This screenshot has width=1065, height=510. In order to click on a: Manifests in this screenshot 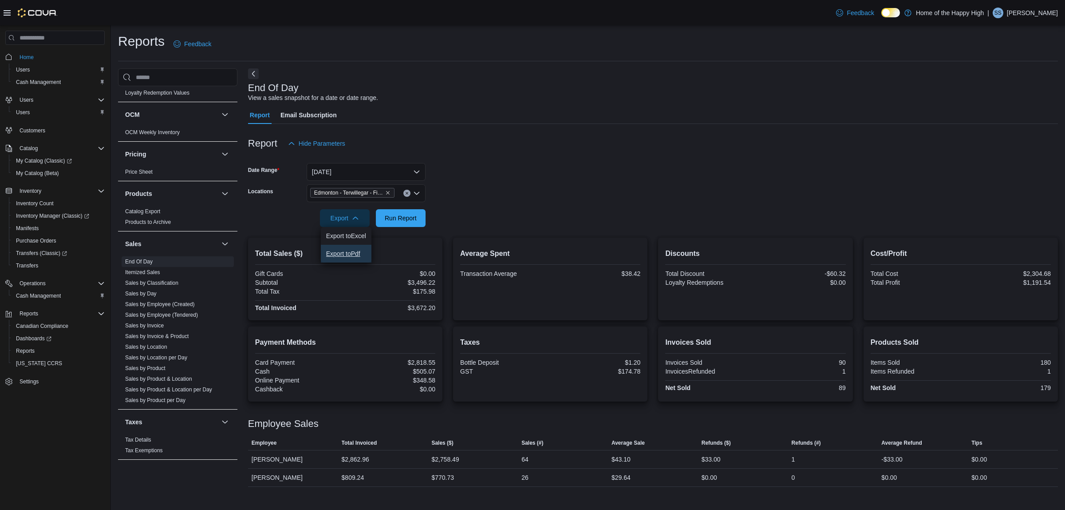, I will do `click(27, 228)`.